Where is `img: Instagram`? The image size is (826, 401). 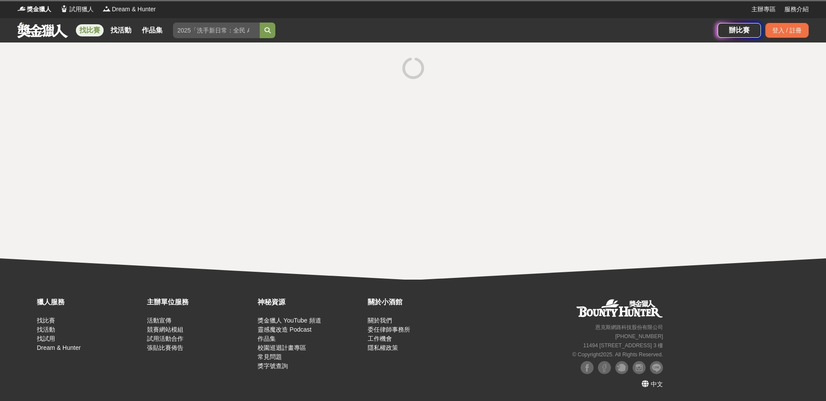
img: Instagram is located at coordinates (639, 367).